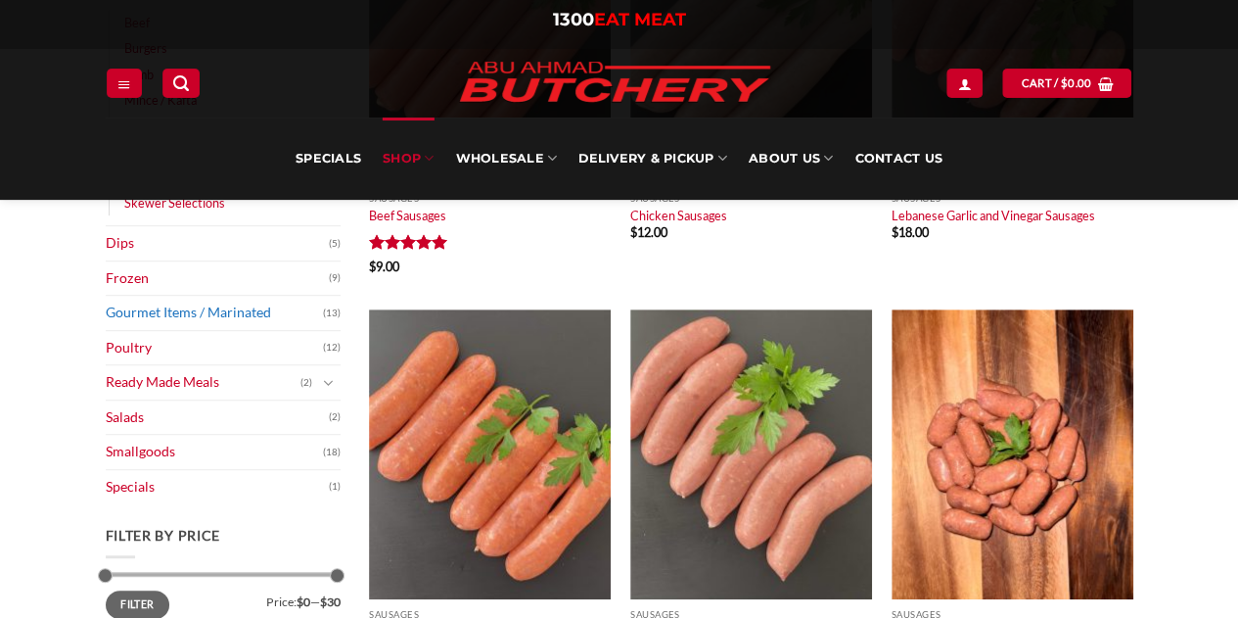 This screenshot has height=618, width=1238. I want to click on span: Cart /, so click(1056, 83).